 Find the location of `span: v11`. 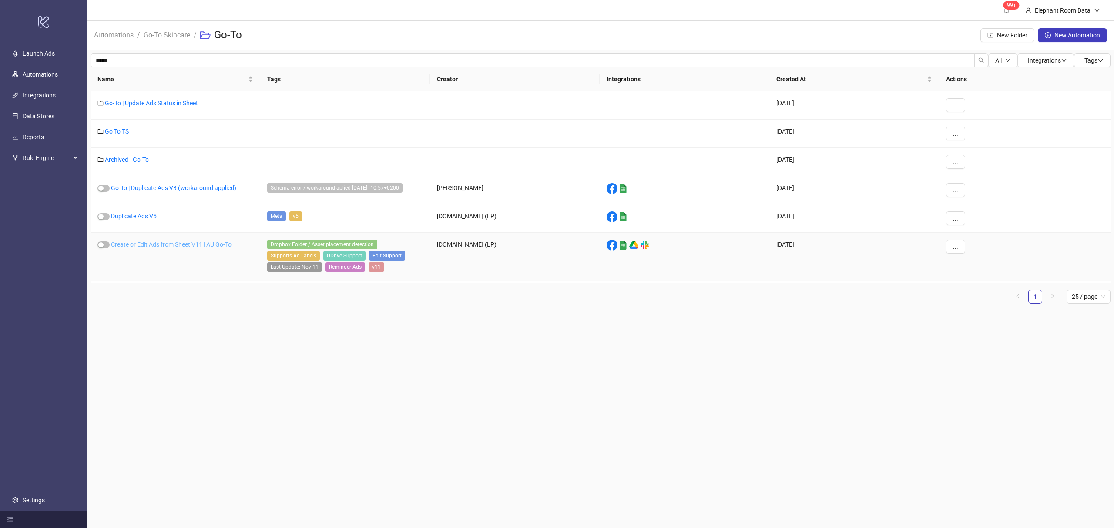

span: v11 is located at coordinates (376, 267).